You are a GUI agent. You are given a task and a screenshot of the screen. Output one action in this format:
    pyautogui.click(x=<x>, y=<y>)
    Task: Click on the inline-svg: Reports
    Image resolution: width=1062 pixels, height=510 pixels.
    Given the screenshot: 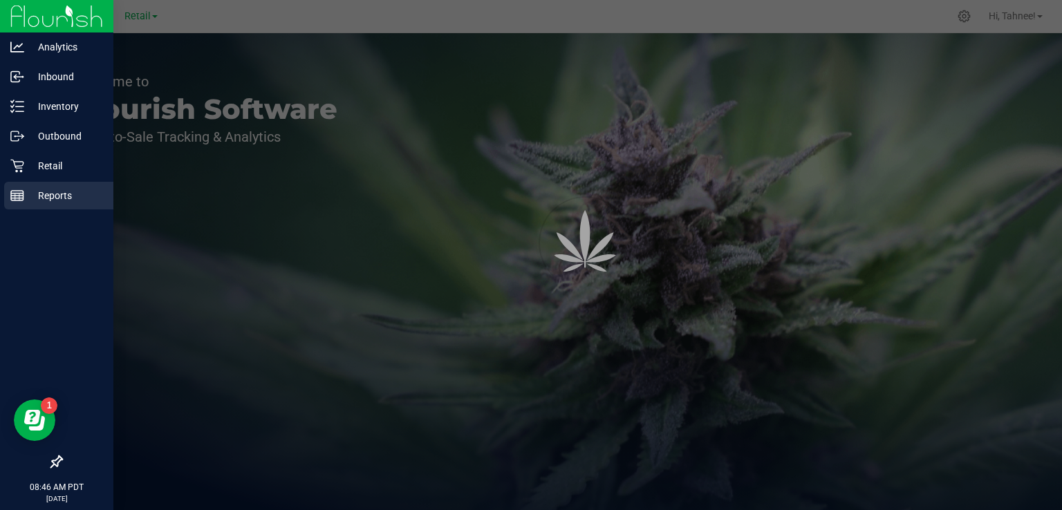 What is the action you would take?
    pyautogui.click(x=17, y=196)
    